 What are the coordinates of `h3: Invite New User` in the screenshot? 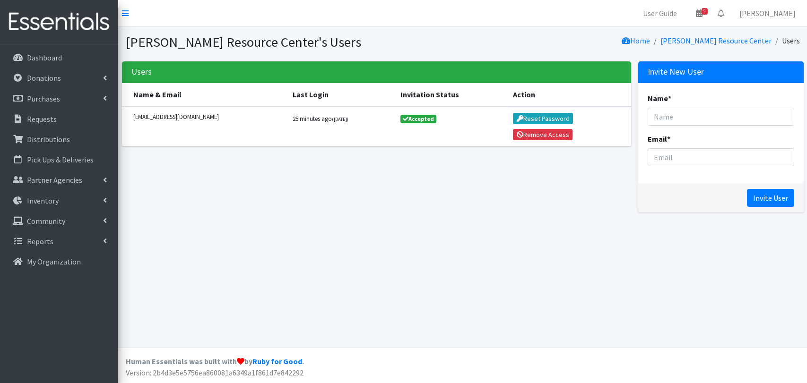 It's located at (675, 72).